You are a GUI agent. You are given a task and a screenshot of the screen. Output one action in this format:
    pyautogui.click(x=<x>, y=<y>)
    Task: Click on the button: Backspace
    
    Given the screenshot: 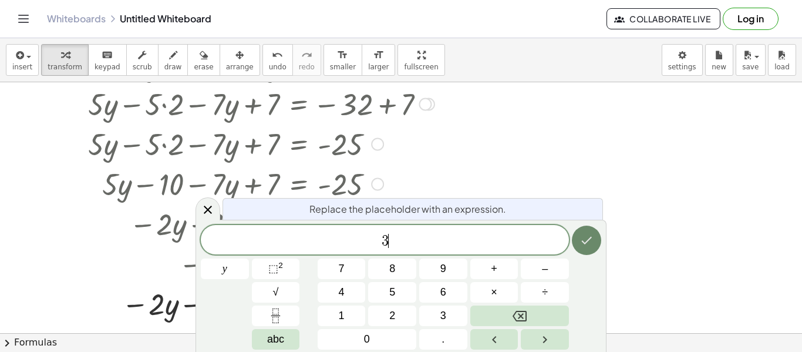 What is the action you would take?
    pyautogui.click(x=520, y=315)
    